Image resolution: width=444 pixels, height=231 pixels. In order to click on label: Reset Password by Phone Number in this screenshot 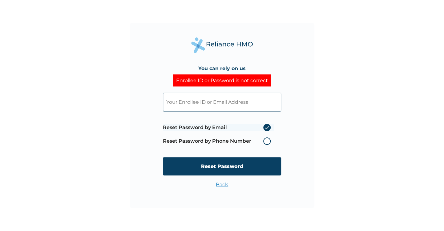, I will do `click(219, 141)`.